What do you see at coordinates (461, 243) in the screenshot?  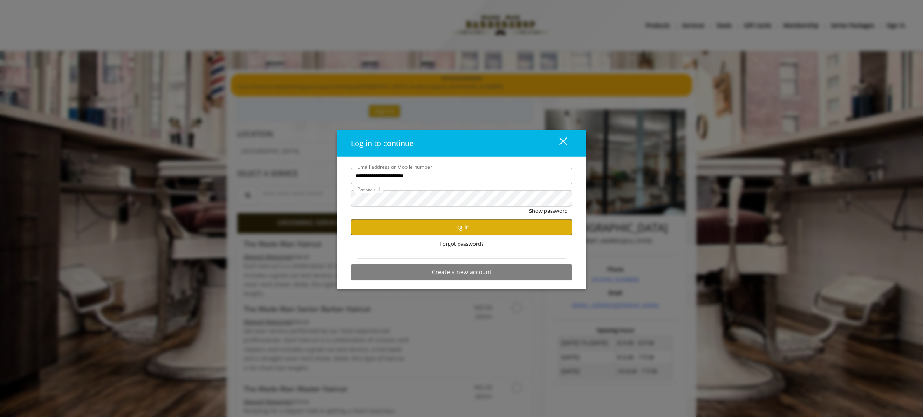 I see `span: Forgot password?` at bounding box center [461, 243].